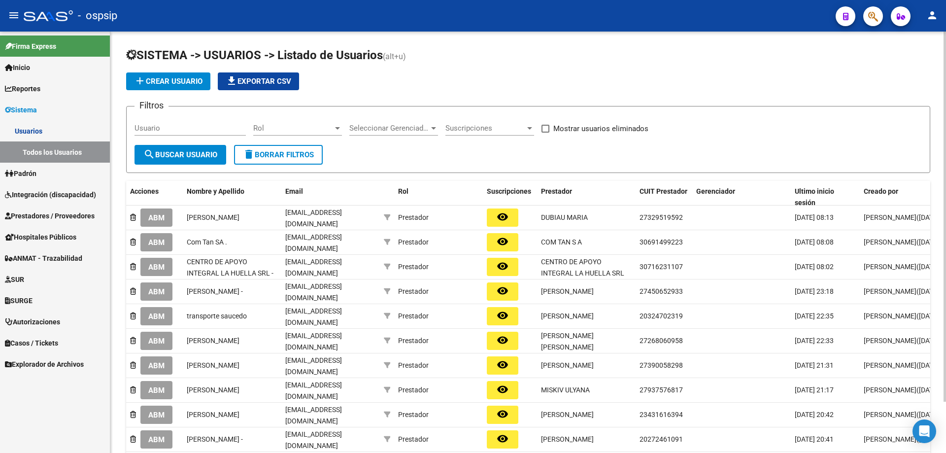 Image resolution: width=946 pixels, height=453 pixels. Describe the element at coordinates (50, 216) in the screenshot. I see `span: Prestadores / Proveedores` at that location.